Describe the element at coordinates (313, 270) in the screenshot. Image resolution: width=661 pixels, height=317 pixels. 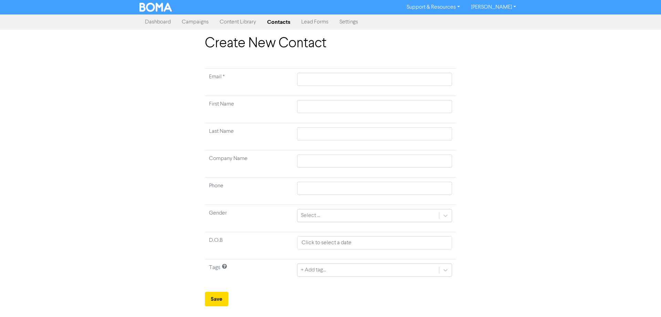
I see `div: + Add tag...` at that location.